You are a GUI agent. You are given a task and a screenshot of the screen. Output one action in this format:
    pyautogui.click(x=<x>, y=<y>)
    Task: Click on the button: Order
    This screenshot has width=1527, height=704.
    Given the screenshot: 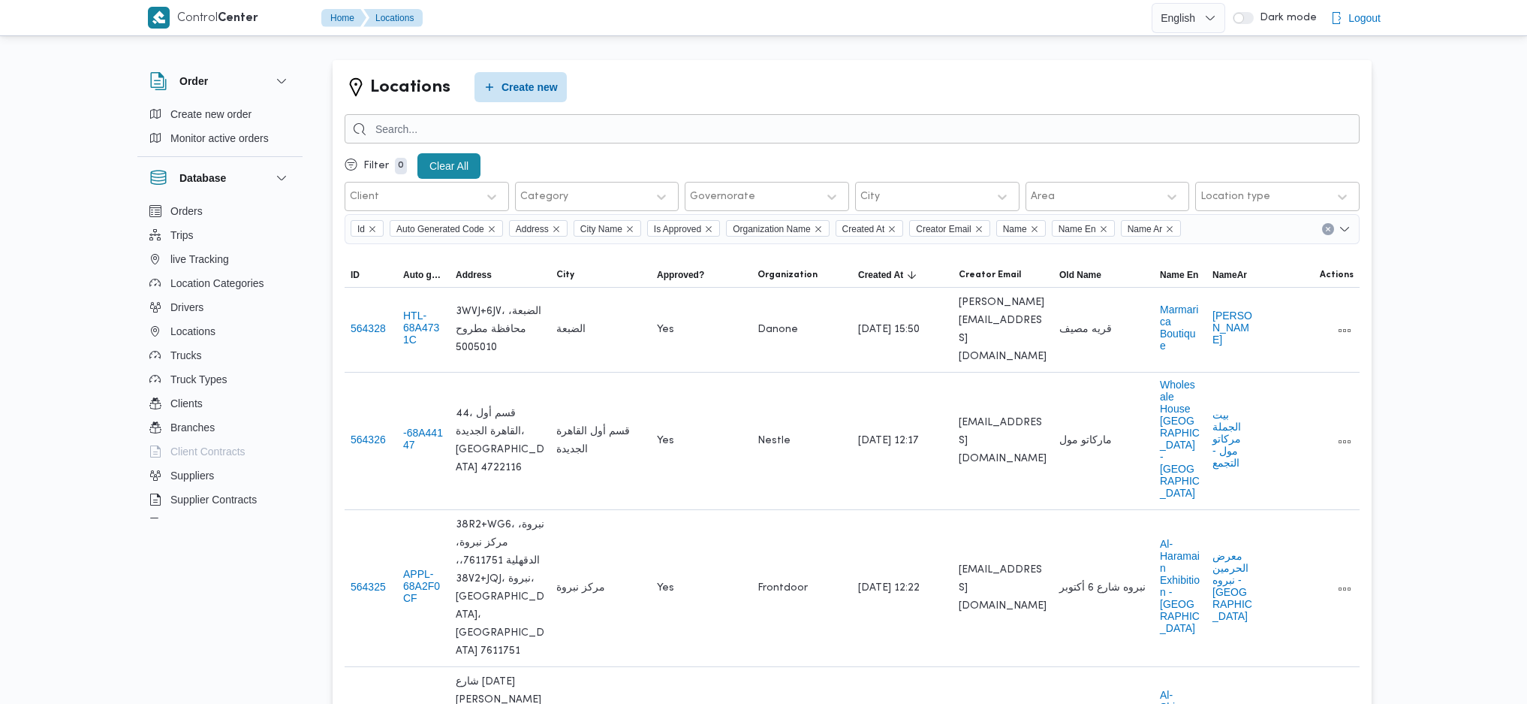 What is the action you would take?
    pyautogui.click(x=220, y=81)
    